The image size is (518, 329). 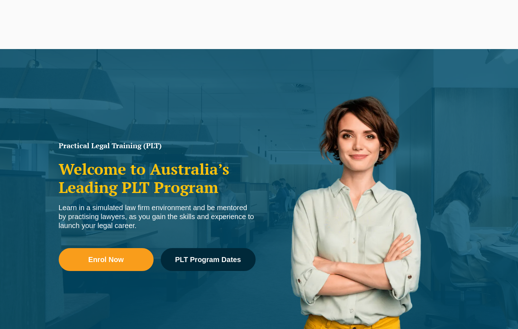 What do you see at coordinates (208, 259) in the screenshot?
I see `a: PLT Program Dates` at bounding box center [208, 259].